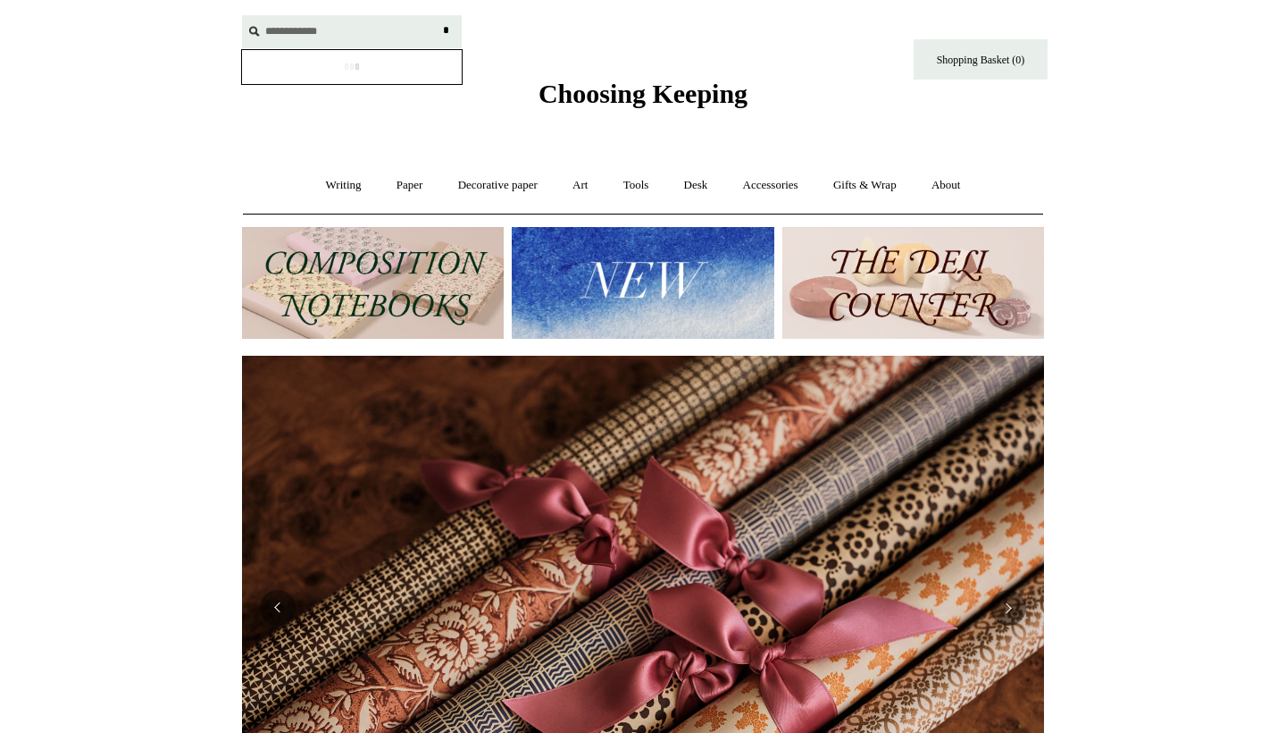 The width and height of the screenshot is (1286, 733). Describe the element at coordinates (771, 185) in the screenshot. I see `a: Accessories` at that location.